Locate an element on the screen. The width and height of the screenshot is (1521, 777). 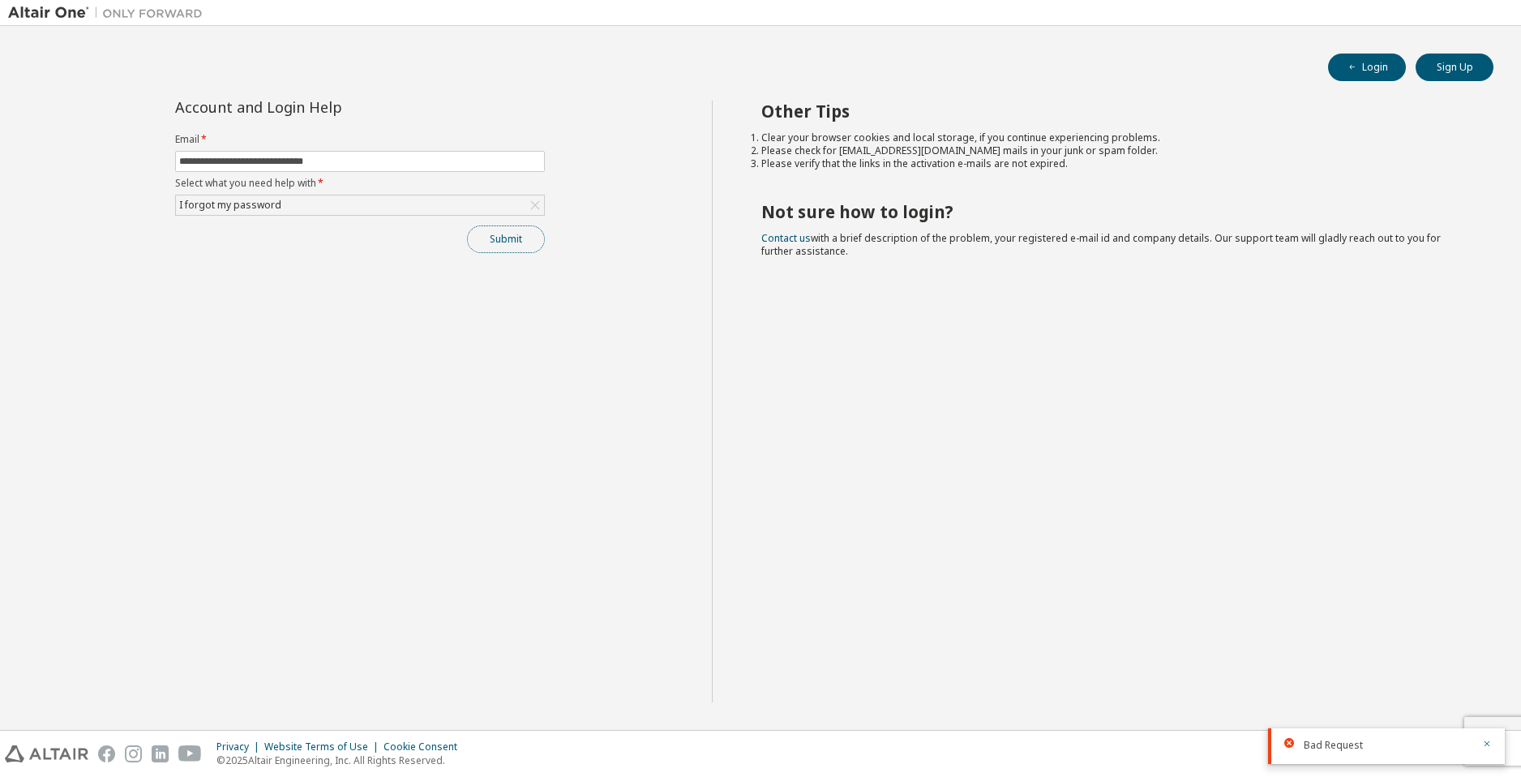
img: youtube.svg is located at coordinates (190, 753).